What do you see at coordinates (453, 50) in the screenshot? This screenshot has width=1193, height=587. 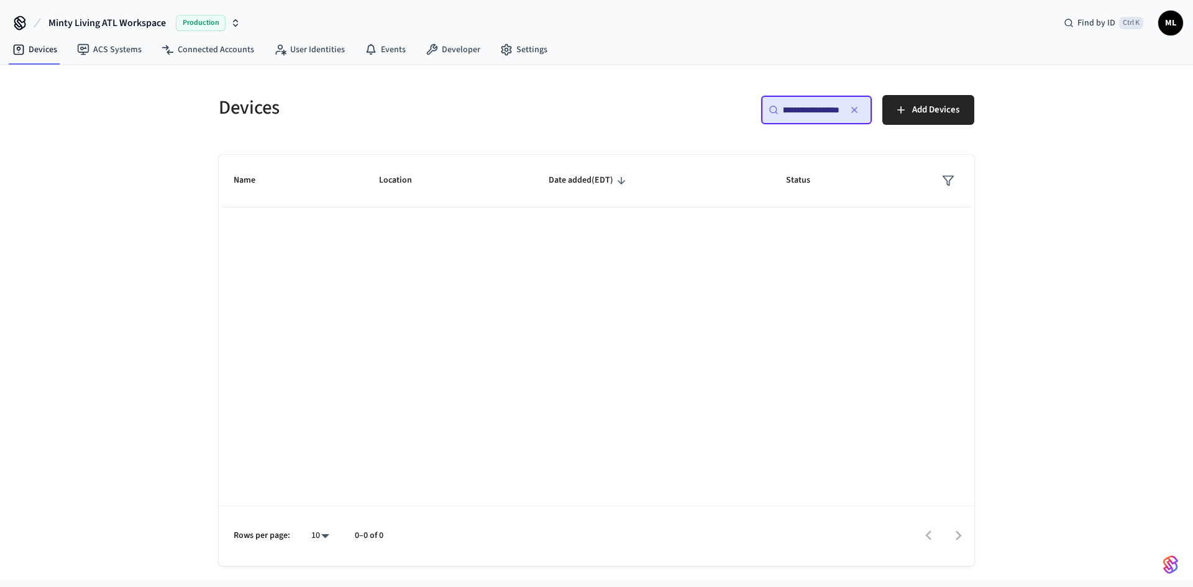 I see `a: Developer` at bounding box center [453, 50].